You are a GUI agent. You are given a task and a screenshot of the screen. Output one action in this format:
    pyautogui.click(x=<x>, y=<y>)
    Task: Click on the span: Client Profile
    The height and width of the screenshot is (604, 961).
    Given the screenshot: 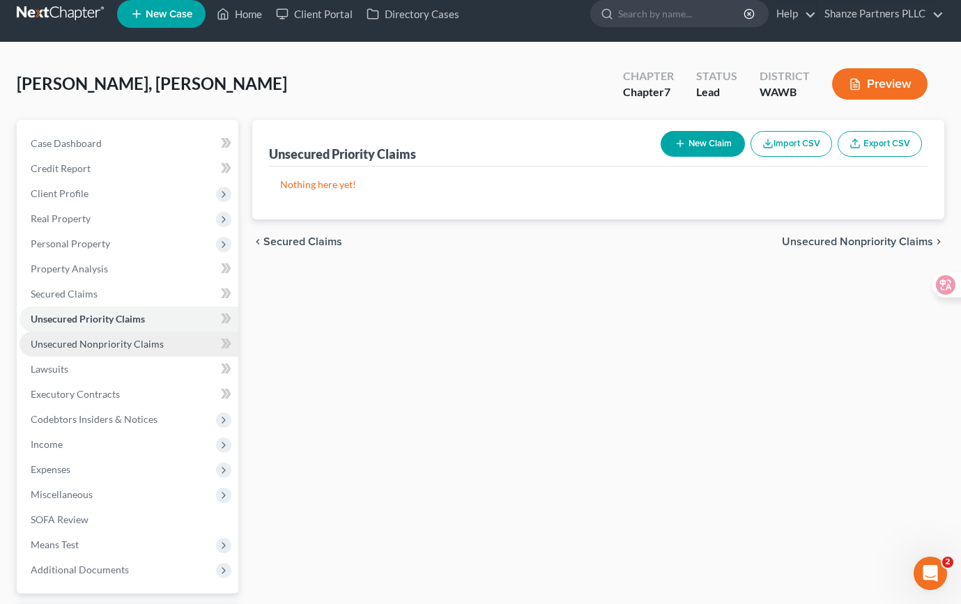 What is the action you would take?
    pyautogui.click(x=59, y=193)
    